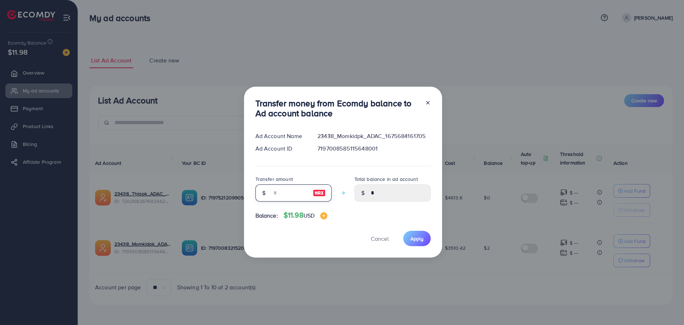 The width and height of the screenshot is (684, 325). I want to click on button: Cancel, so click(380, 238).